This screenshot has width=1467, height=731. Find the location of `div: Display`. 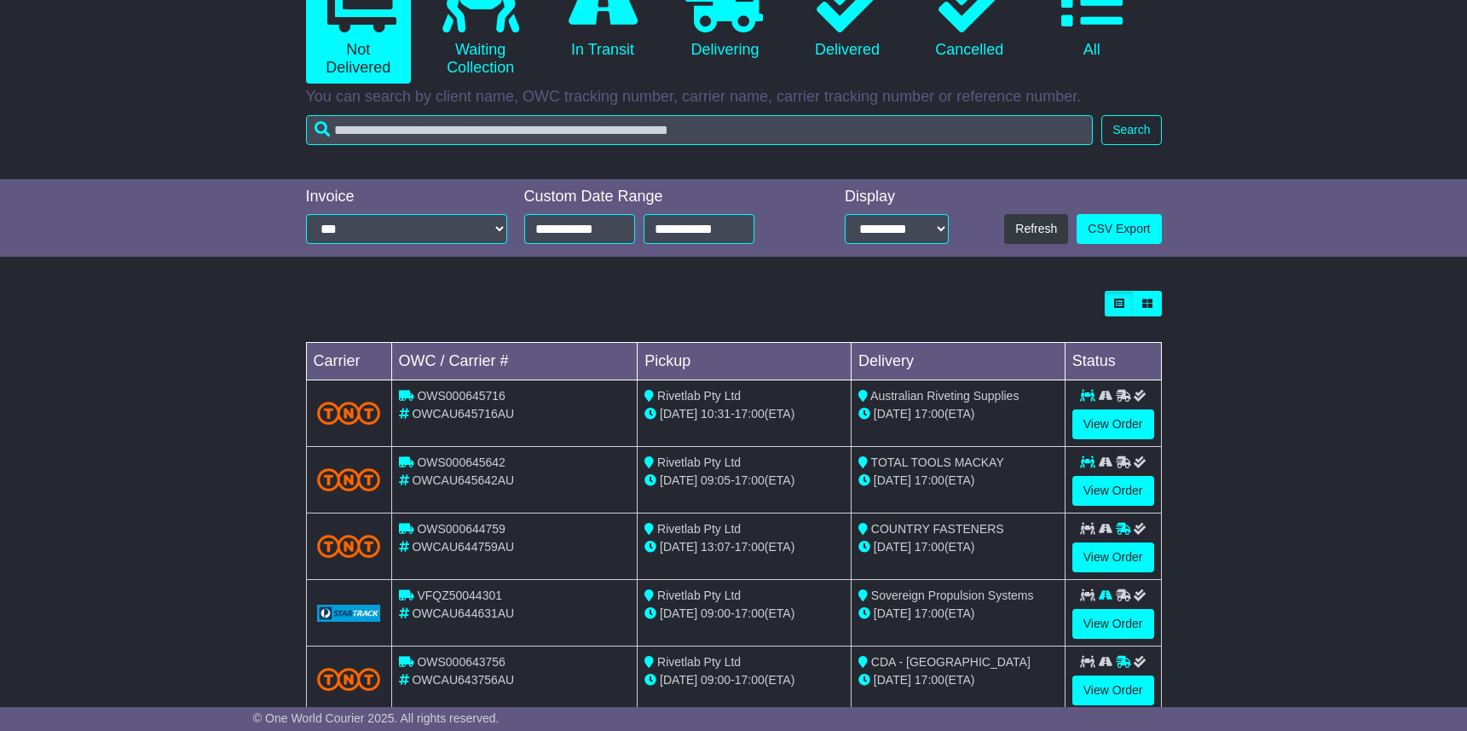

div: Display is located at coordinates (897, 197).